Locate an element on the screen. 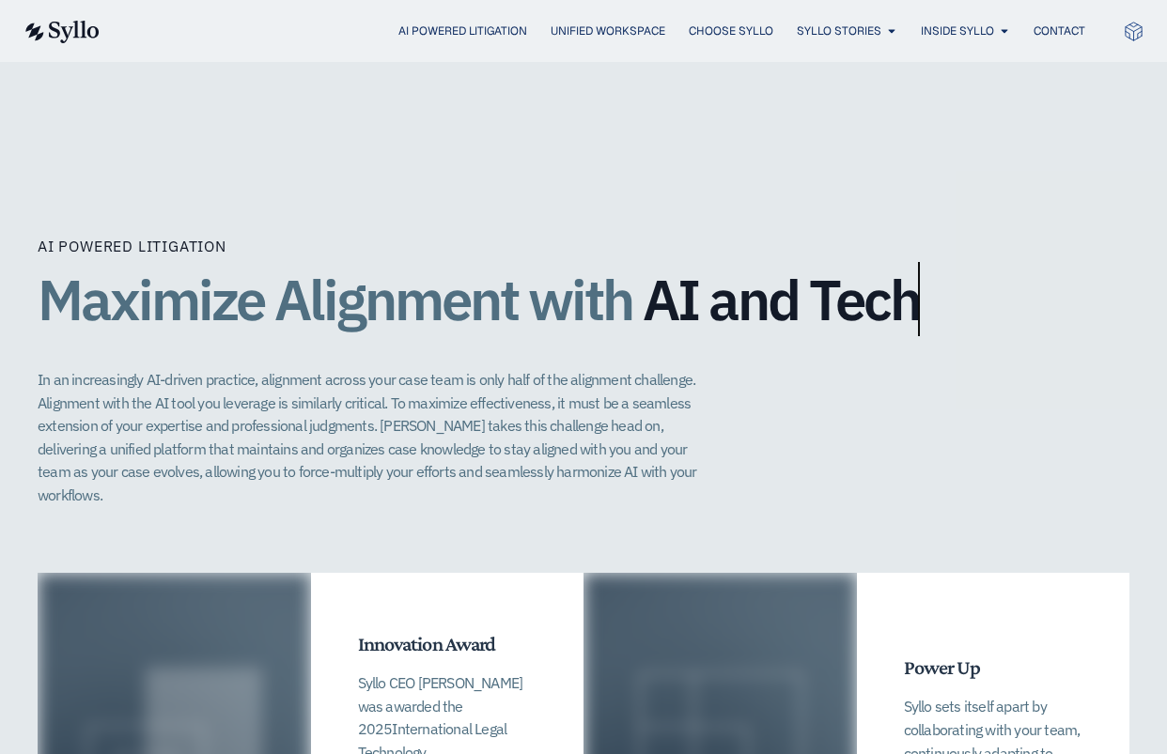 Image resolution: width=1167 pixels, height=754 pixels. span: Maximize Alignment with is located at coordinates (334, 299).